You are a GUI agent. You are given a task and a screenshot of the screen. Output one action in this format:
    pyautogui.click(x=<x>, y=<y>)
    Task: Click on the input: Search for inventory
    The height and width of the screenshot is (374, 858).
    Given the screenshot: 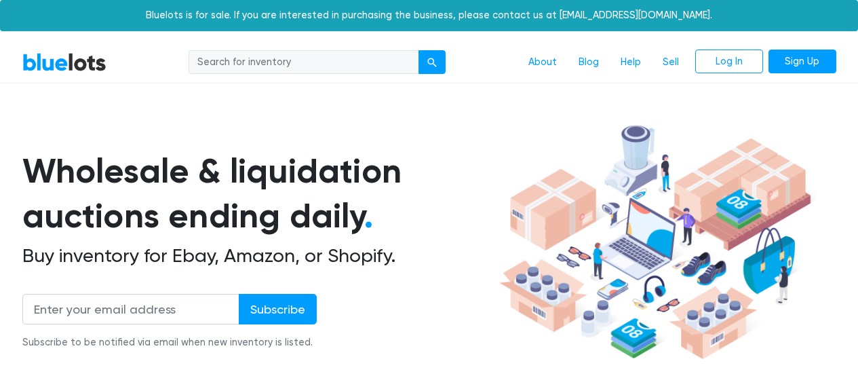 What is the action you would take?
    pyautogui.click(x=304, y=62)
    